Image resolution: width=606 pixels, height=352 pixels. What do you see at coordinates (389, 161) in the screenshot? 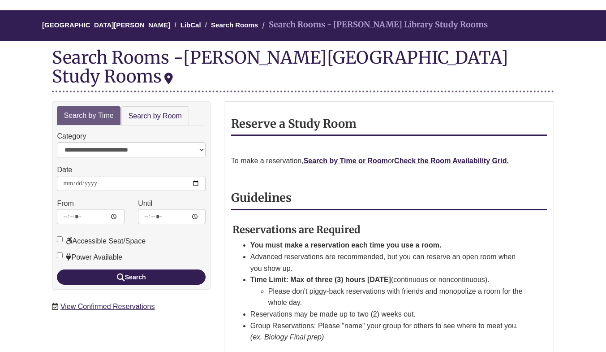
I see `p: To make a reservation, or` at bounding box center [389, 161].